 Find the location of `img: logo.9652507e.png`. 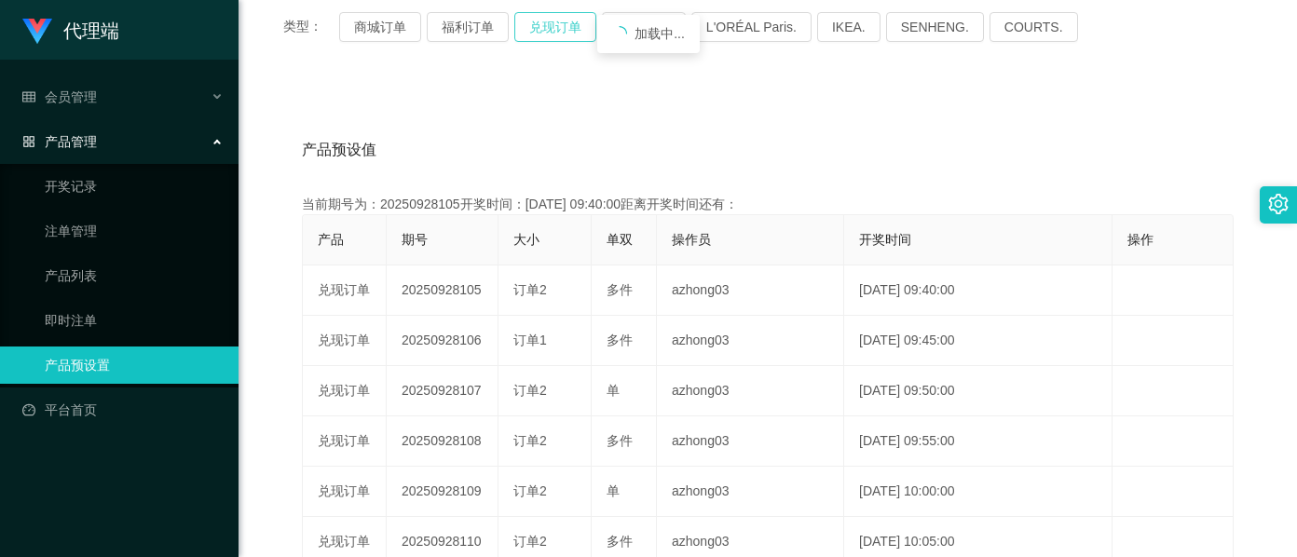

img: logo.9652507e.png is located at coordinates (37, 32).